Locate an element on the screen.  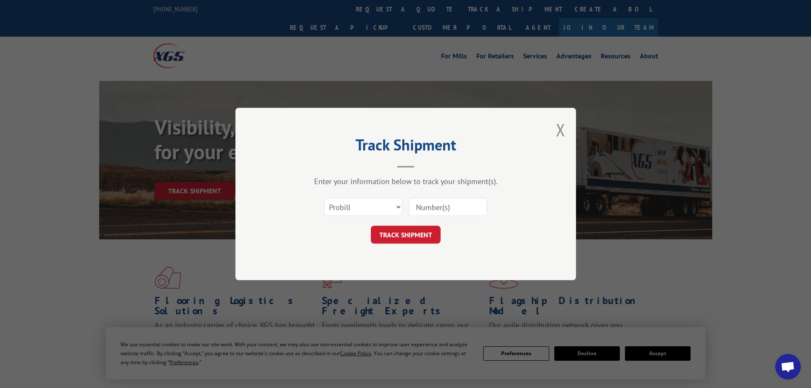
div: Enter your information below to track your shipment(s). is located at coordinates (406, 181).